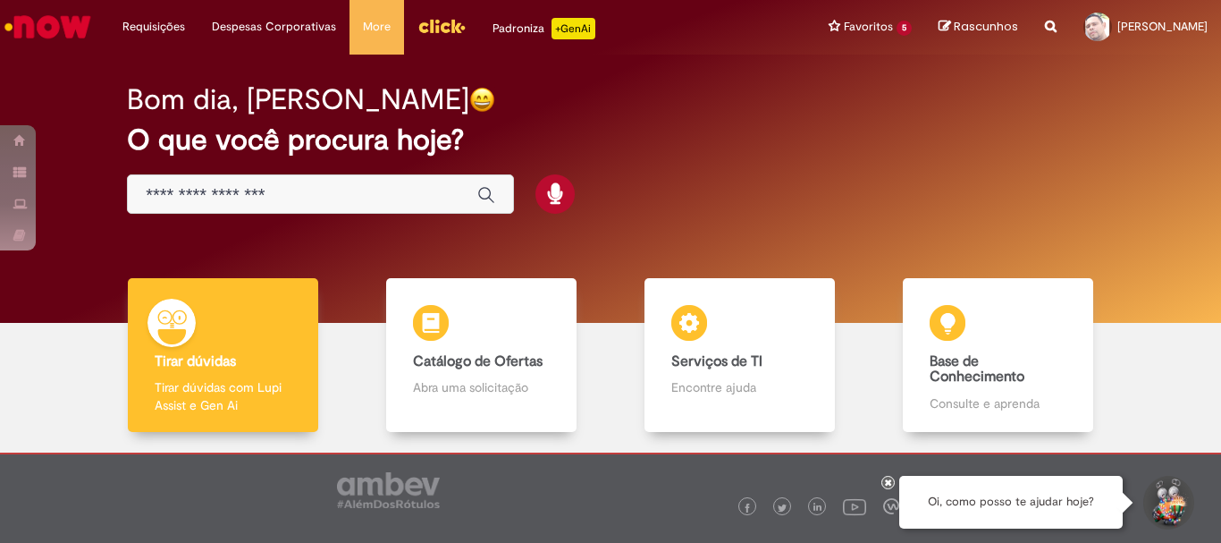  What do you see at coordinates (573, 29) in the screenshot?
I see `p: +GenAi` at bounding box center [573, 29].